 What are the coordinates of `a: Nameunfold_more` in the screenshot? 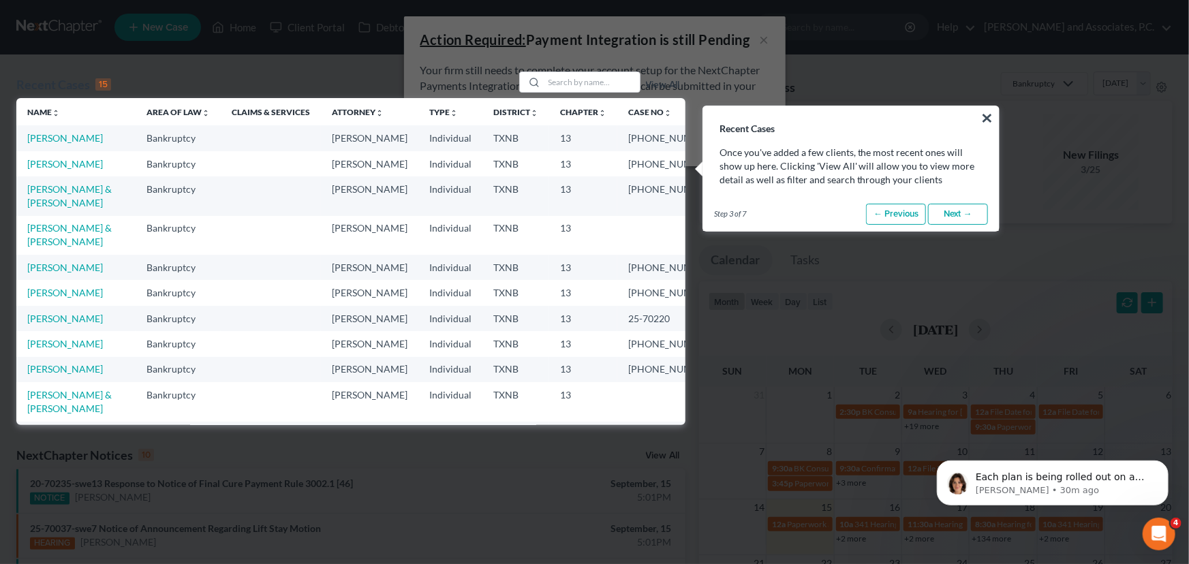 It's located at (44, 112).